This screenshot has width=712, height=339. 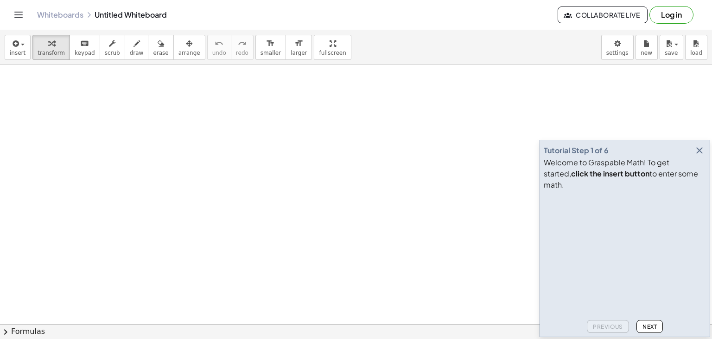 What do you see at coordinates (625, 173) in the screenshot?
I see `div: Welcome to Graspable Math! To get started, to enter some math.` at bounding box center [625, 173].